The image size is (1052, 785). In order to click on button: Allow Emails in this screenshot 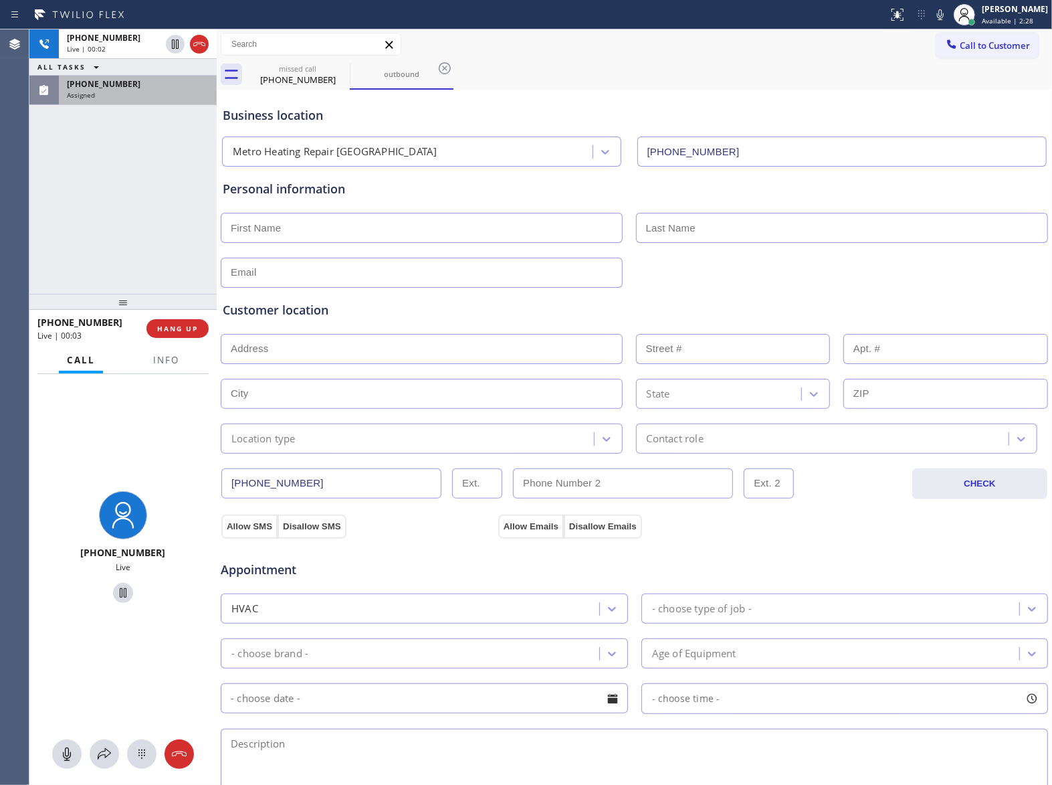, I will do `click(531, 527)`.